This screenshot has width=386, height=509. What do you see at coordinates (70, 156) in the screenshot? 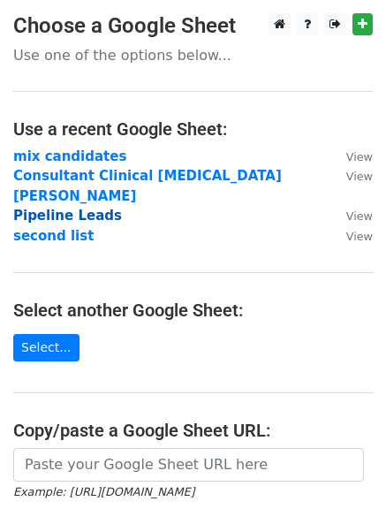
I see `strong: mix candidates` at bounding box center [70, 156].